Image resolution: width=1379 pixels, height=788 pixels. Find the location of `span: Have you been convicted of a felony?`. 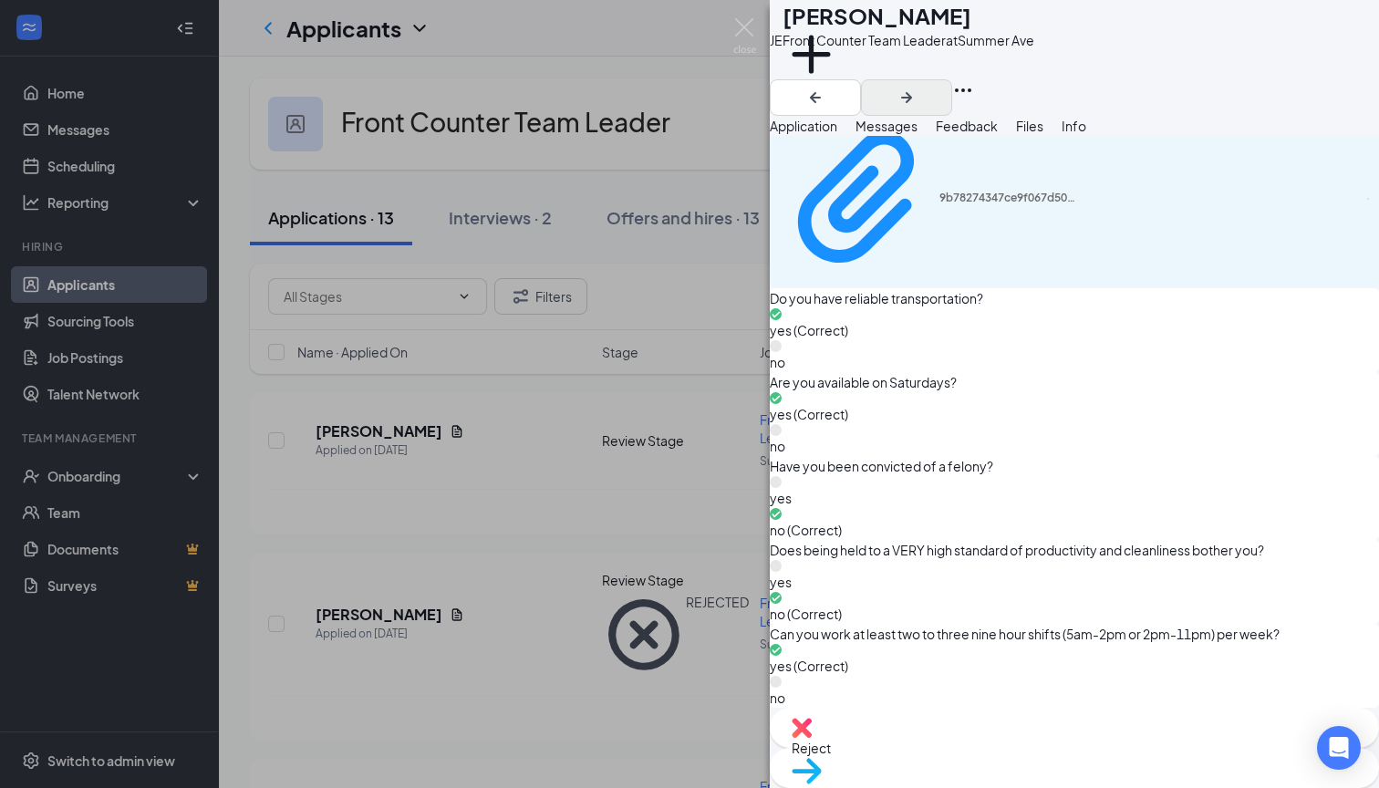

span: Have you been convicted of a felony? is located at coordinates (1074, 466).